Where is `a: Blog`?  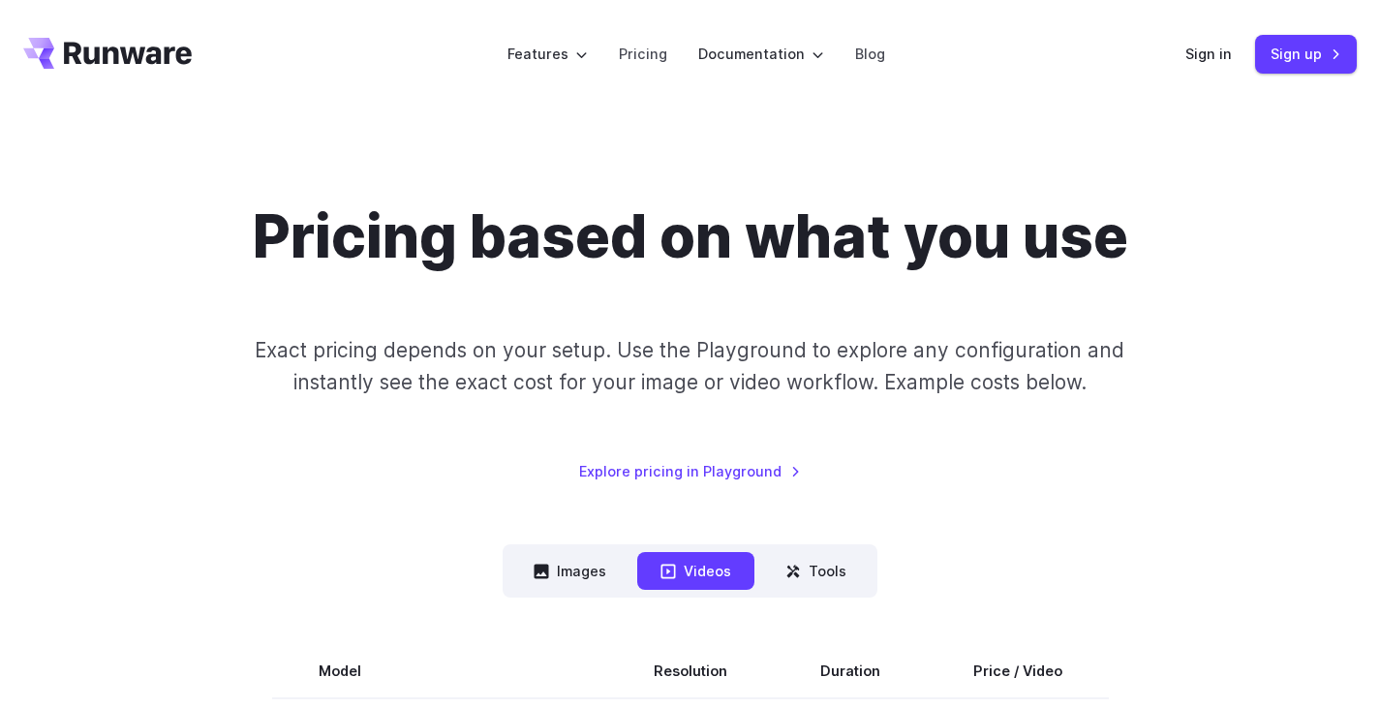
a: Blog is located at coordinates (870, 53).